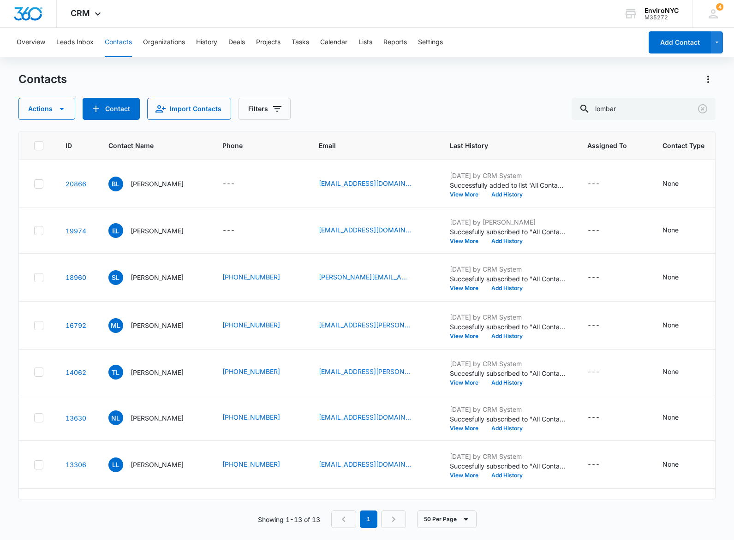 This screenshot has height=540, width=734. Describe the element at coordinates (148, 145) in the screenshot. I see `span: Contact Name` at that location.